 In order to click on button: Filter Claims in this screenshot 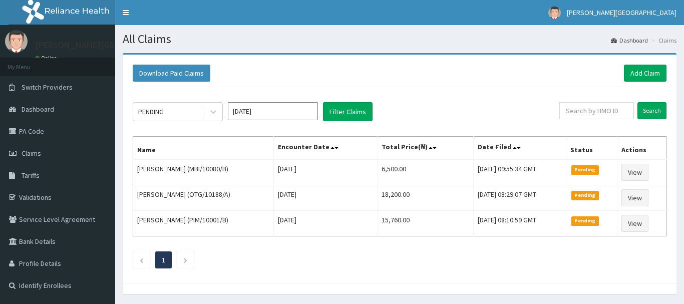, I will do `click(347, 112)`.